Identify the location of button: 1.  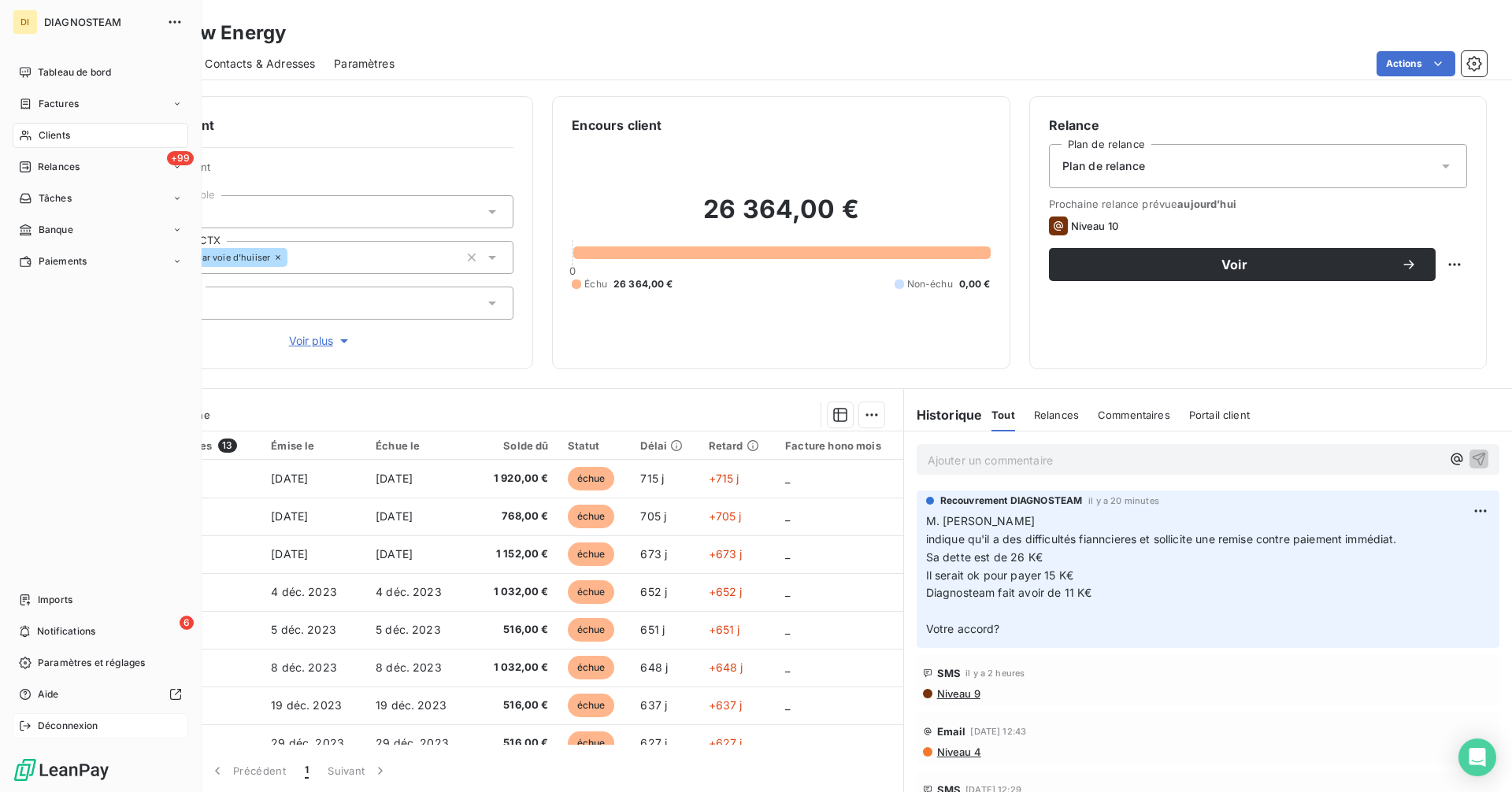
(306, 770).